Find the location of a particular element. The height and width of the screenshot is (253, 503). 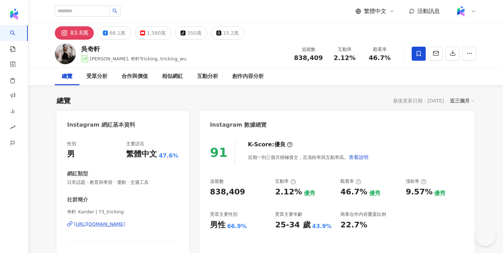

button: 83.8萬 is located at coordinates (74, 33).